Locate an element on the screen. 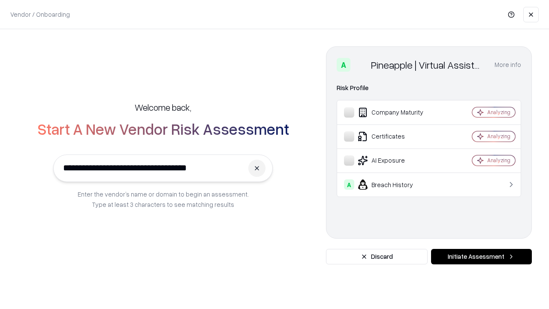  img: Pineapple | Virtual Assistant Agency is located at coordinates (361, 65).